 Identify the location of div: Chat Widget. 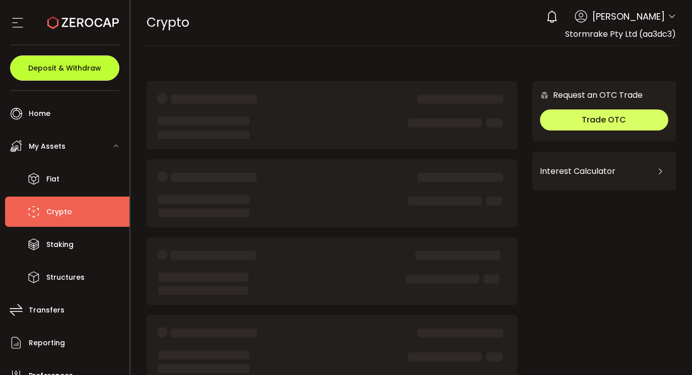
(667, 351).